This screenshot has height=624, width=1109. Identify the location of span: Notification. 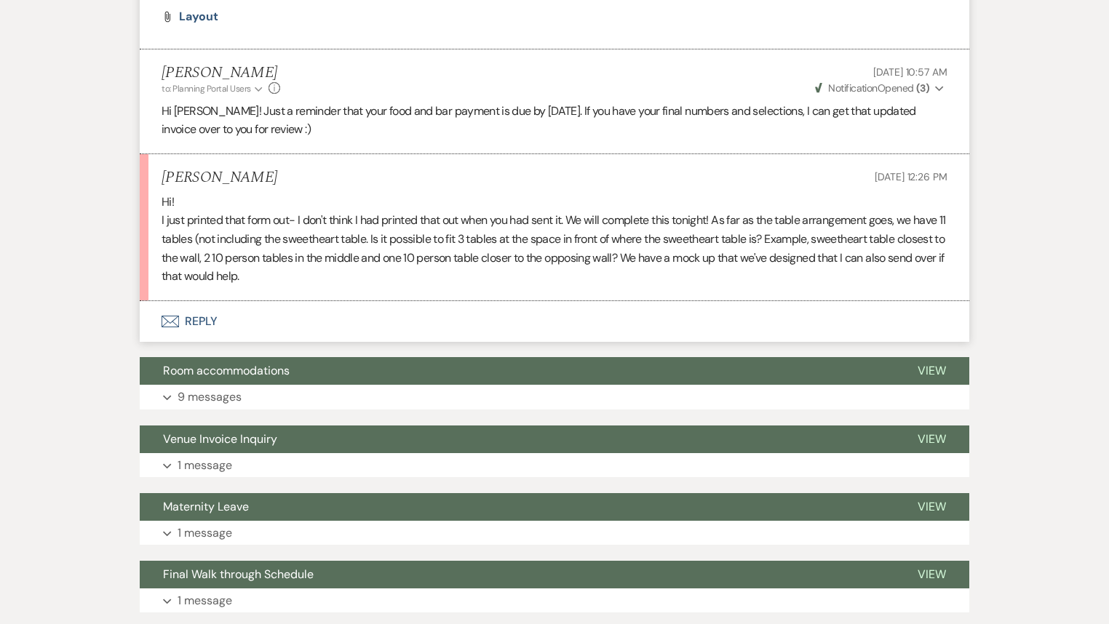
(852, 88).